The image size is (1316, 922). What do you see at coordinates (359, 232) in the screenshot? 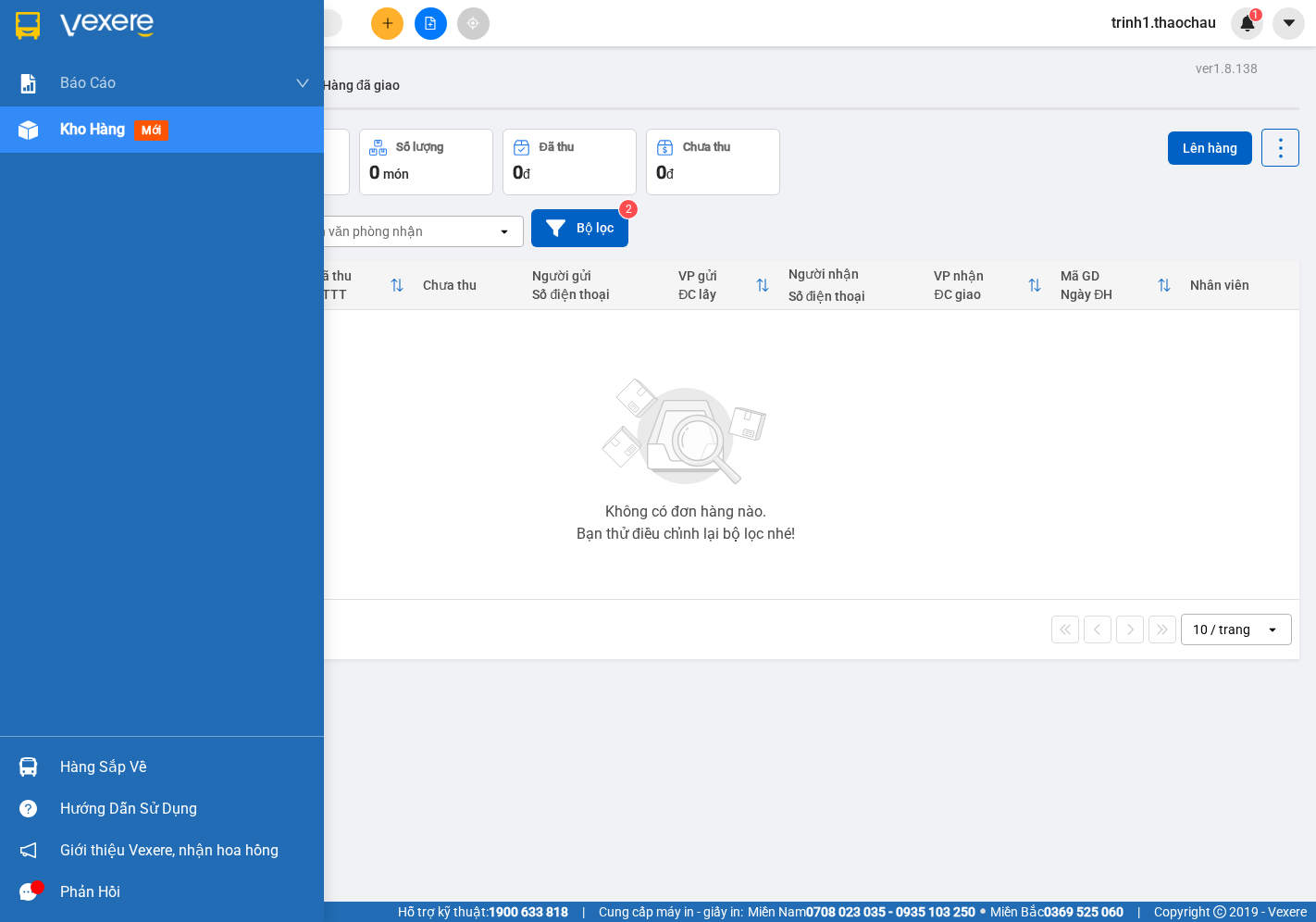
I see `div: Chọn văn phòng nhận` at bounding box center [359, 232].